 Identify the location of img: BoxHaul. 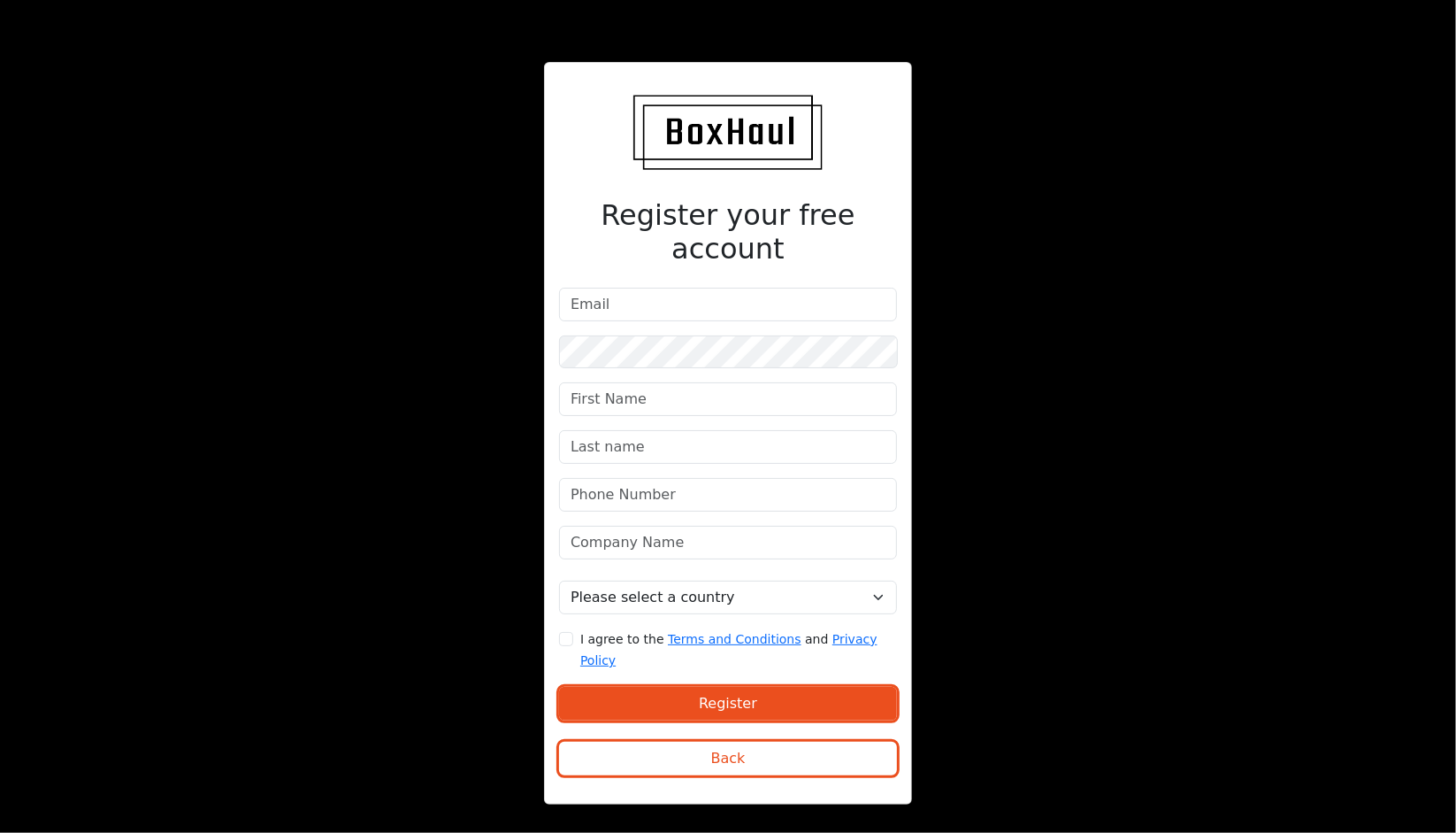
(728, 132).